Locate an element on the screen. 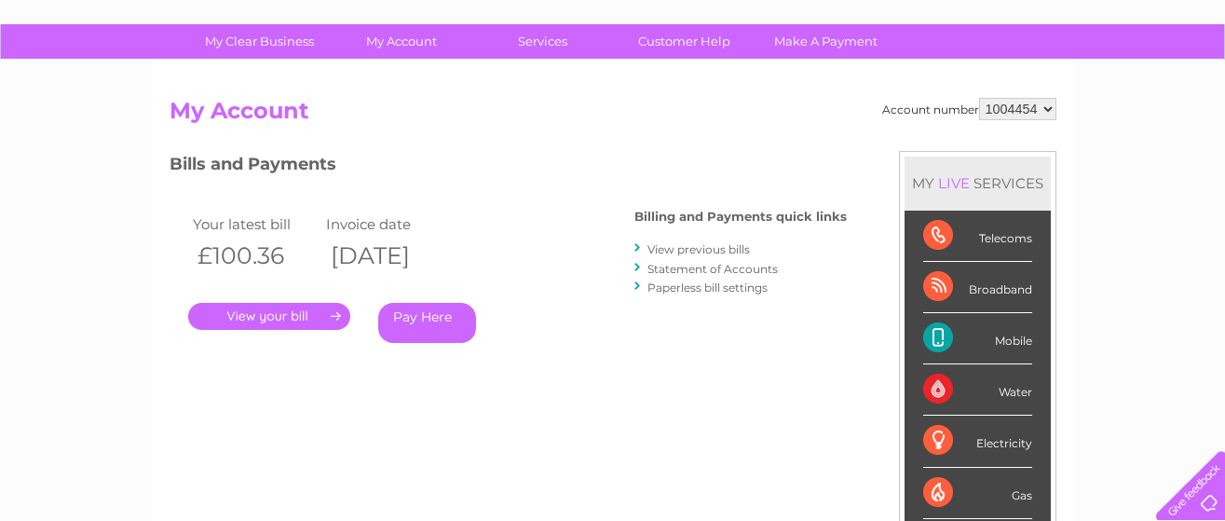 This screenshot has width=1225, height=521. div: Electricity is located at coordinates (977, 441).